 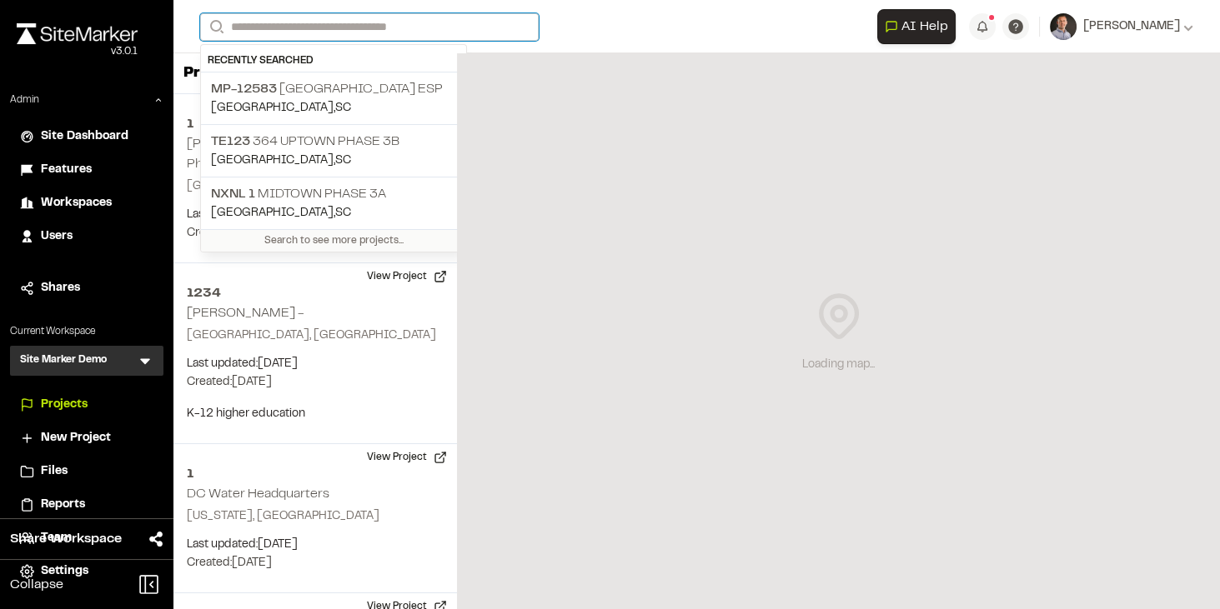 What do you see at coordinates (77, 33) in the screenshot?
I see `img: rebrand.png` at bounding box center [77, 33].